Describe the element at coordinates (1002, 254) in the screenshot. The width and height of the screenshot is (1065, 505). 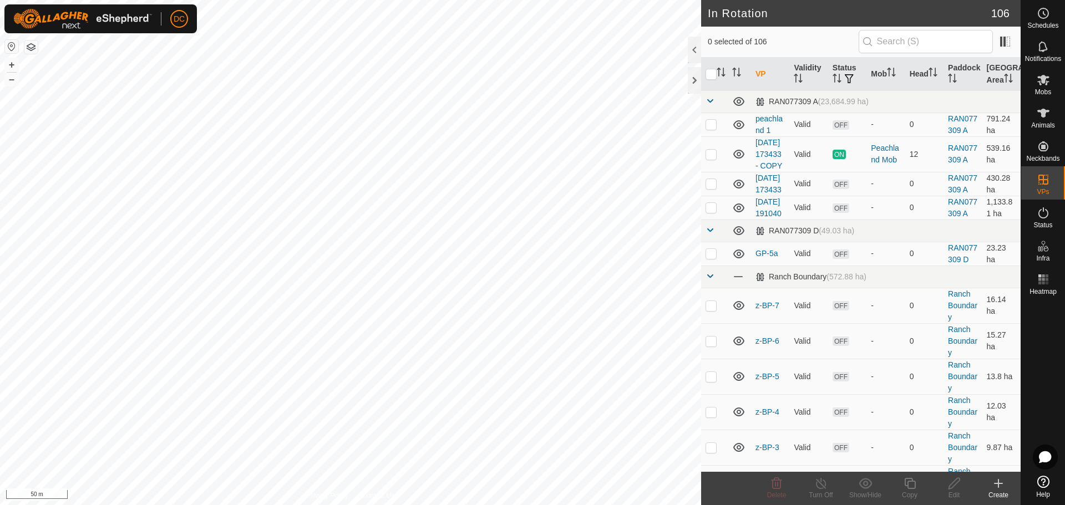
I see `td: 23.23 ha` at that location.